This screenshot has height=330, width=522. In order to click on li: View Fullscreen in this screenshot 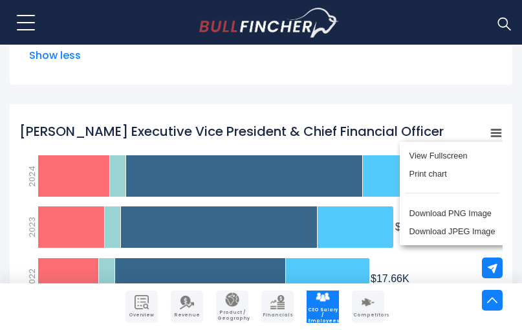, I will do `click(452, 156)`.